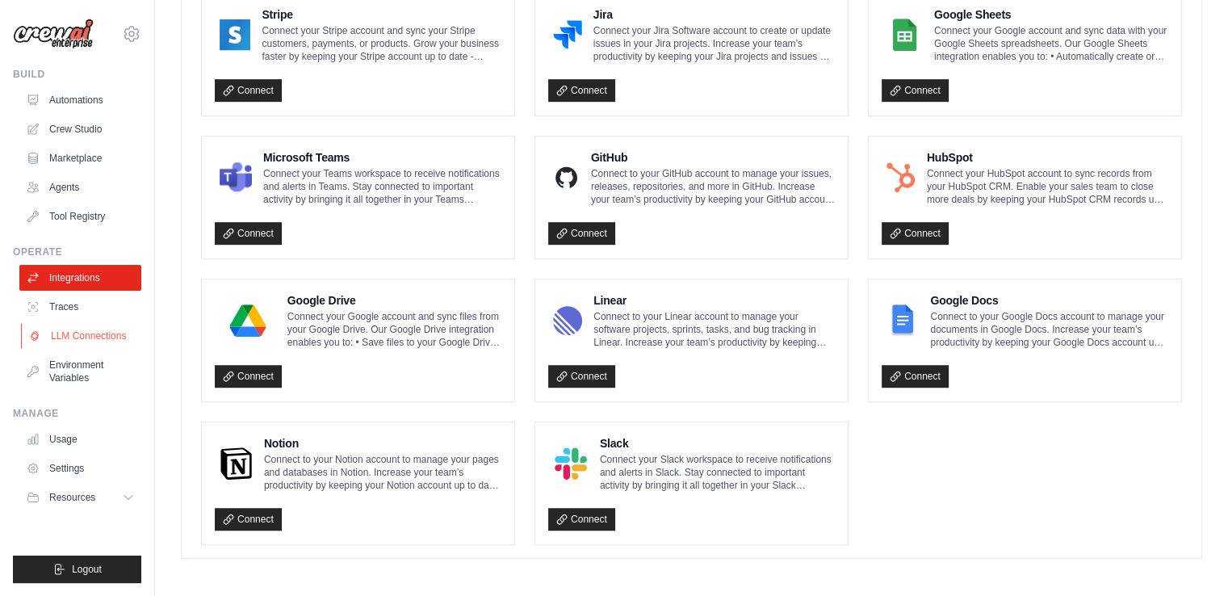  What do you see at coordinates (714, 300) in the screenshot?
I see `h4: Linear` at bounding box center [714, 300].